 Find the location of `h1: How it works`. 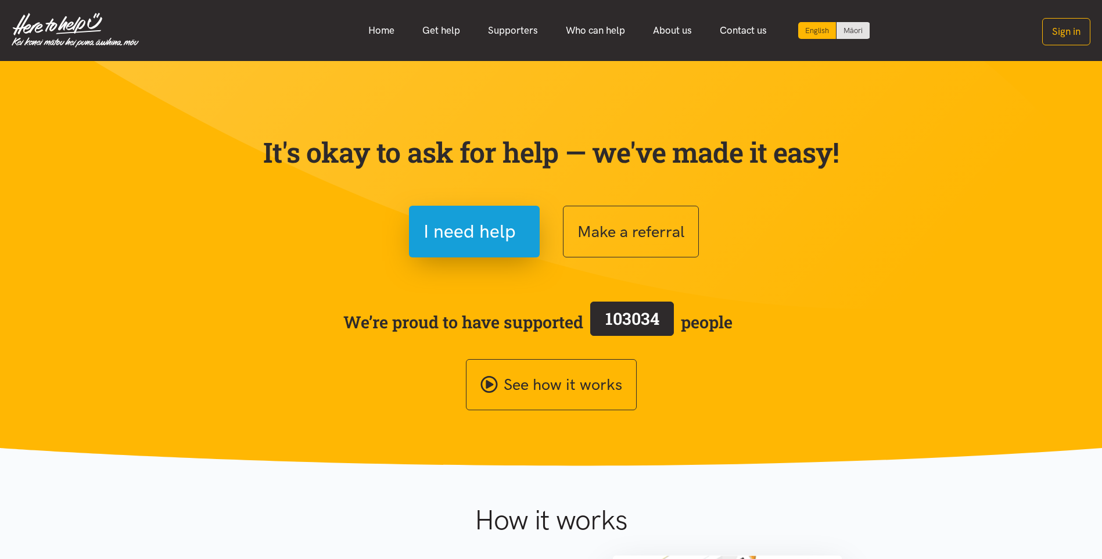

h1: How it works is located at coordinates (551, 520).